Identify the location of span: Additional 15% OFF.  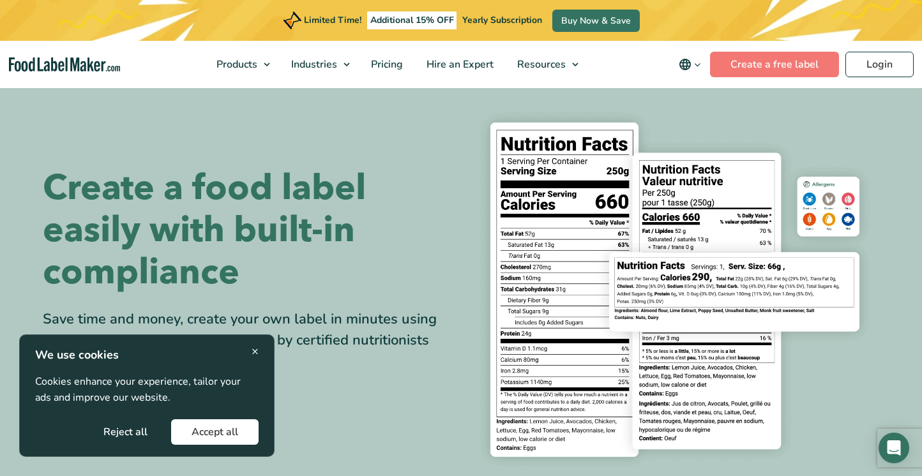
(412, 20).